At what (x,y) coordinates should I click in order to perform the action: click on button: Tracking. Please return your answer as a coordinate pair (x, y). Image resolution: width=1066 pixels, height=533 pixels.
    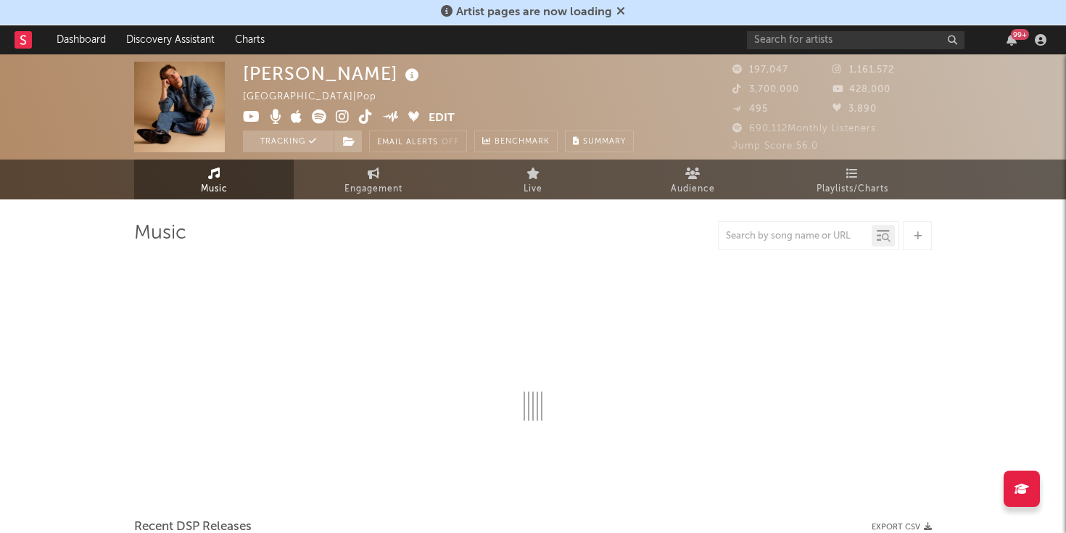
    Looking at the image, I should click on (288, 141).